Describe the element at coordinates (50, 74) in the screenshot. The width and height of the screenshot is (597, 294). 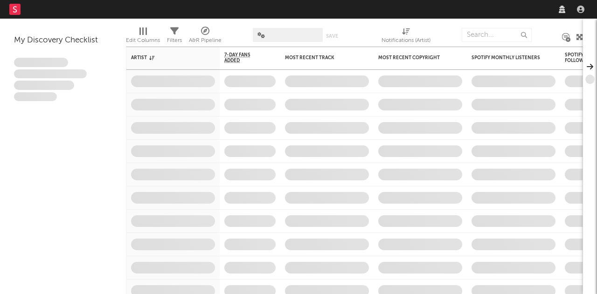
I see `span: Integer aliquet in purus et` at that location.